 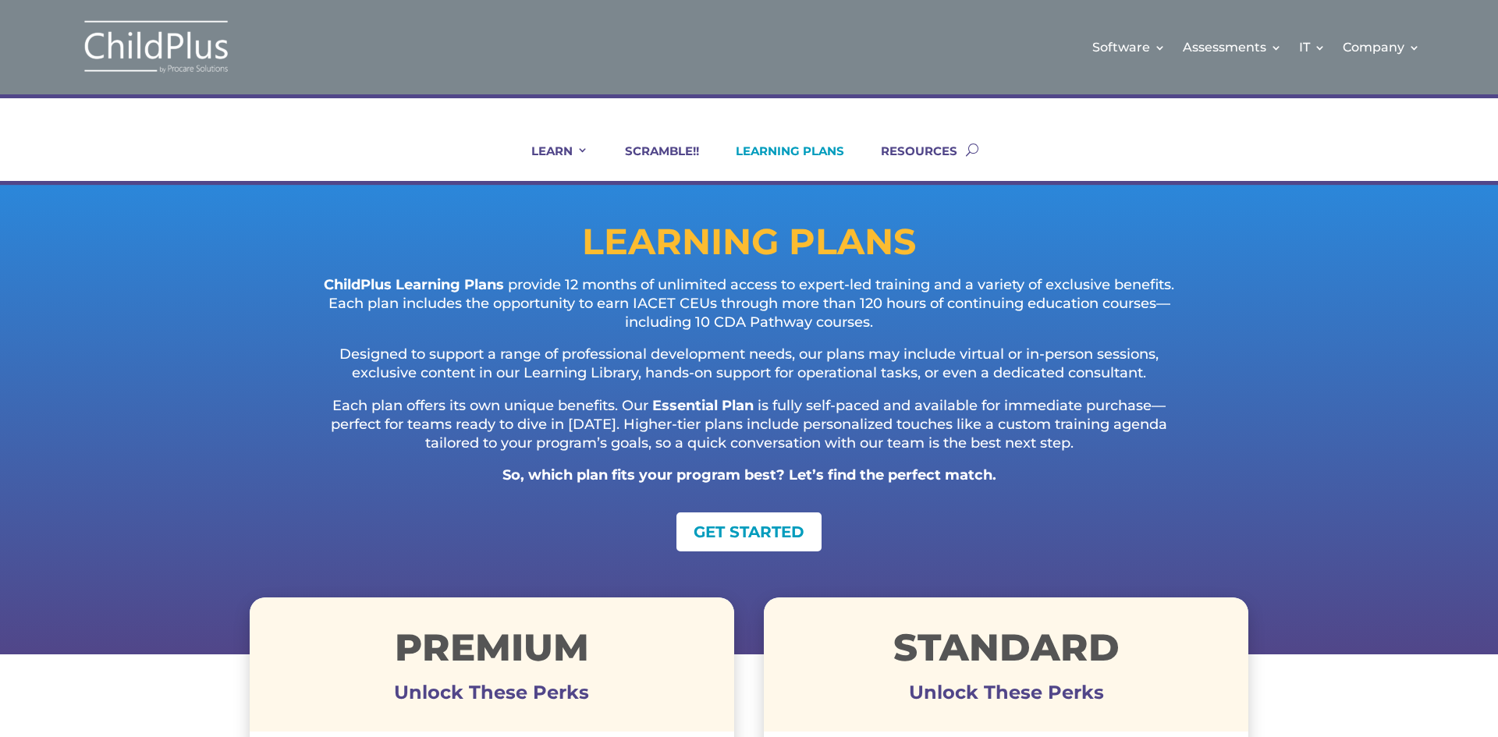 I want to click on strong: ChildPlus Learning Plans, so click(x=414, y=285).